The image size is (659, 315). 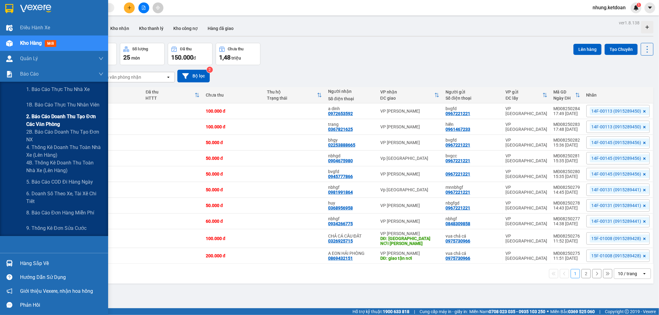 What do you see at coordinates (35, 27) in the screenshot?
I see `span: Điều hành xe` at bounding box center [35, 27].